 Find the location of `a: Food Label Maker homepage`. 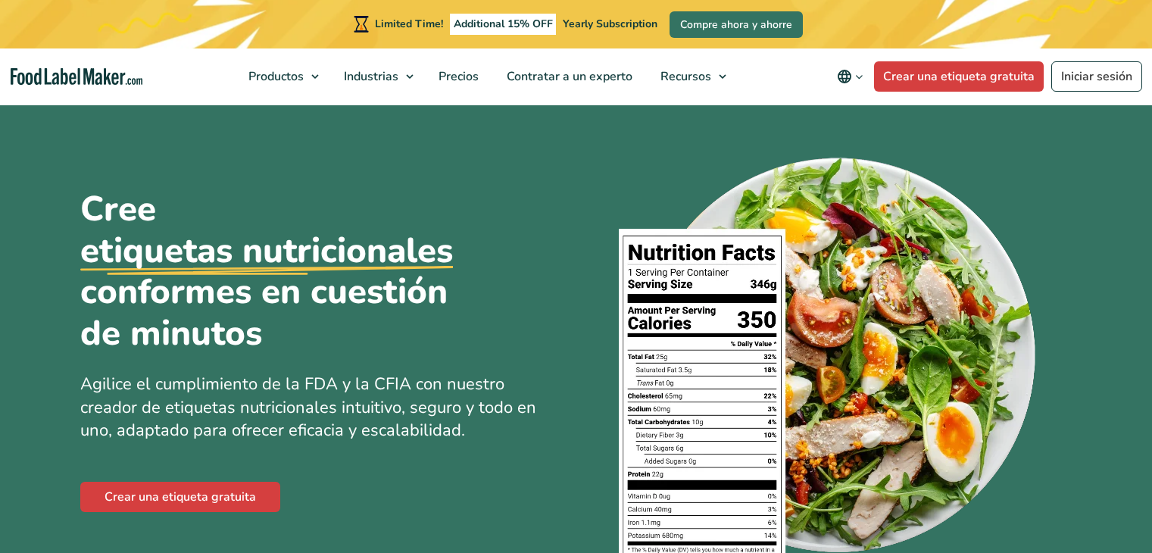

a: Food Label Maker homepage is located at coordinates (76, 76).